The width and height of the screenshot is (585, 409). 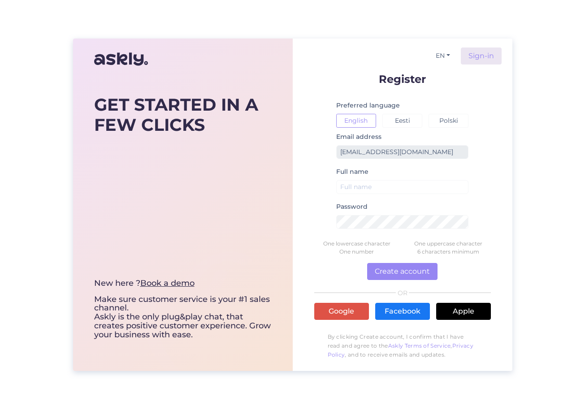 I want to click on a: Book a demo, so click(x=167, y=283).